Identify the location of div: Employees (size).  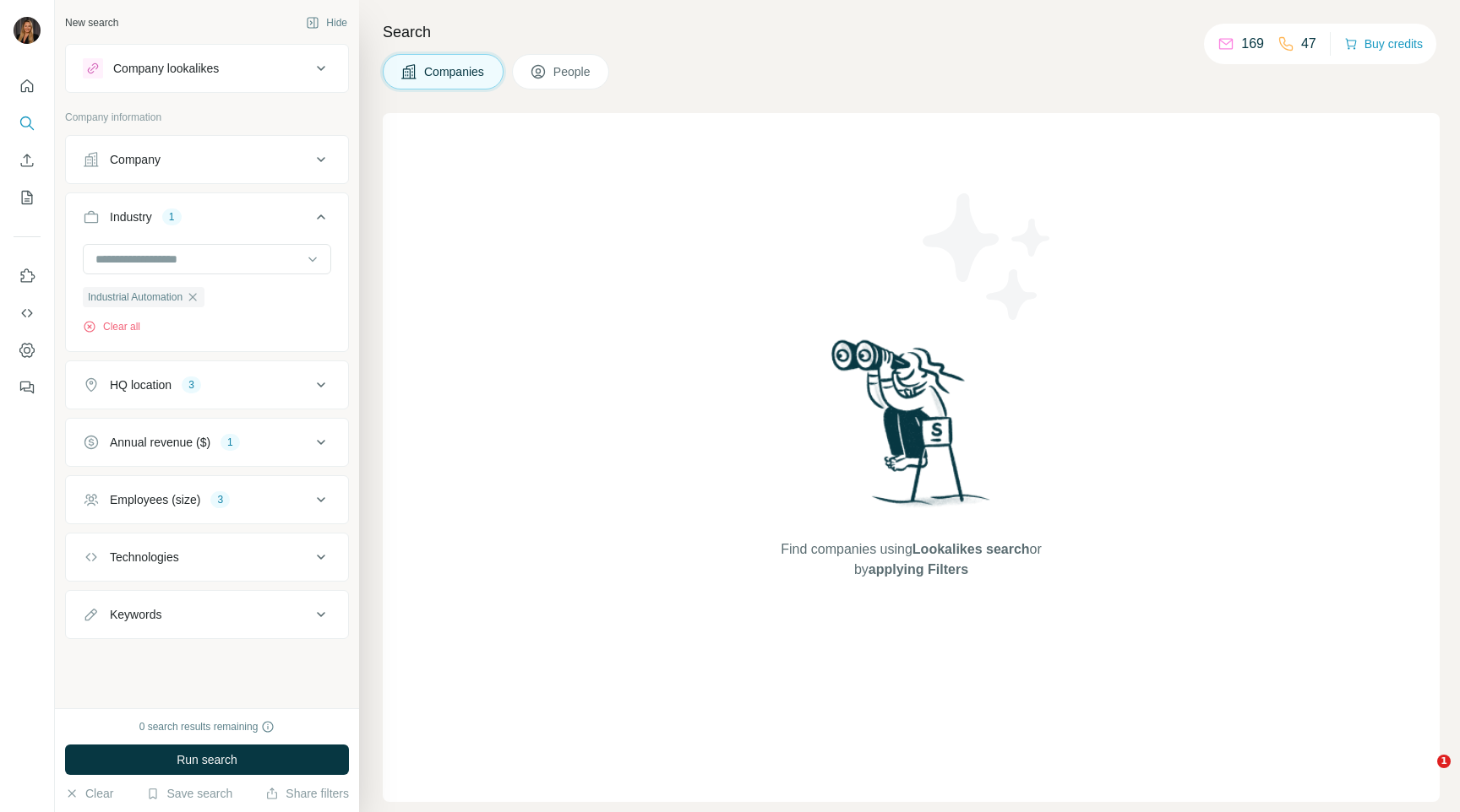
(154, 499).